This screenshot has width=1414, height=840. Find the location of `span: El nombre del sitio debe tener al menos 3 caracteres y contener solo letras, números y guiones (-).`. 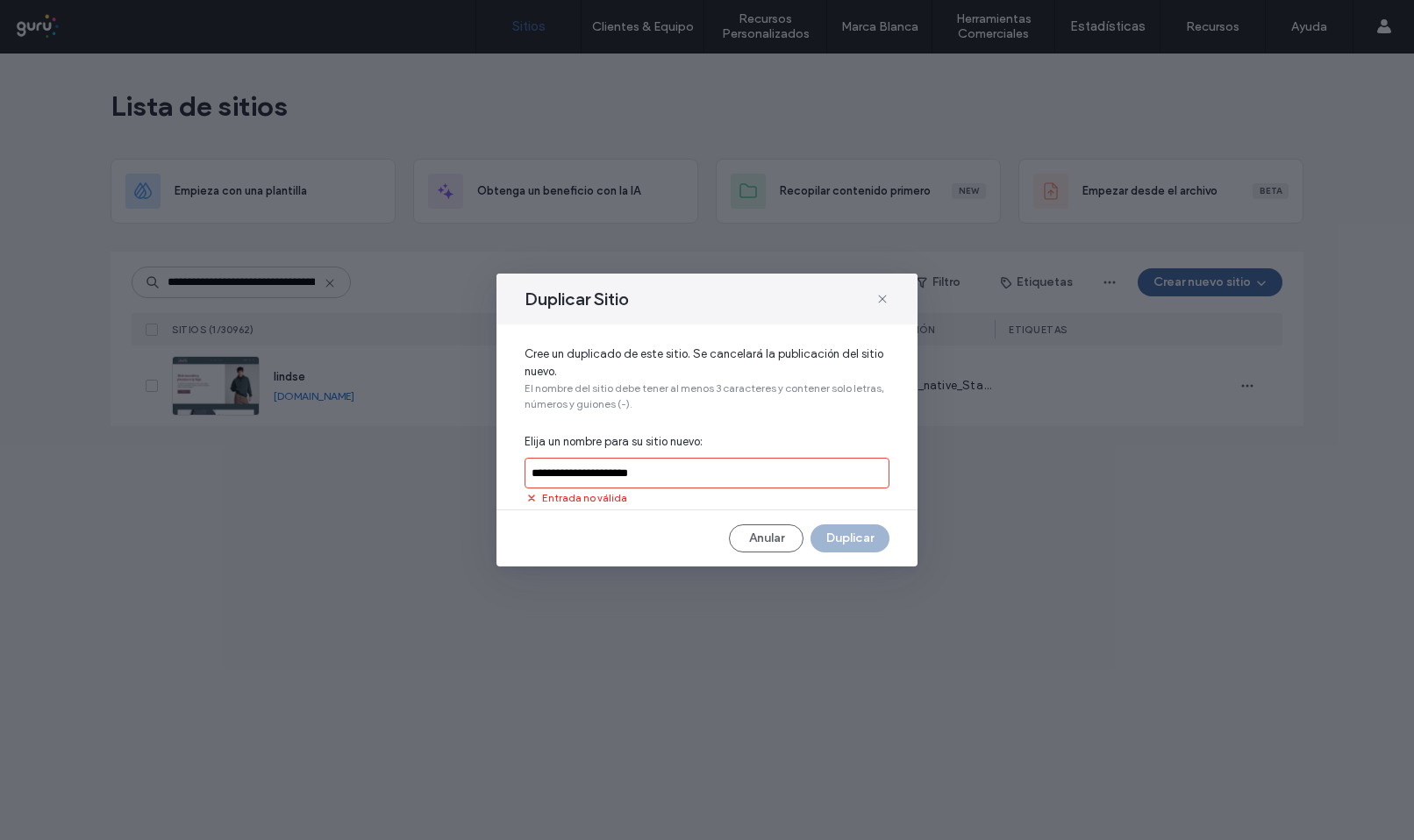

span: El nombre del sitio debe tener al menos 3 caracteres y contener solo letras, números y guiones (-). is located at coordinates (707, 397).